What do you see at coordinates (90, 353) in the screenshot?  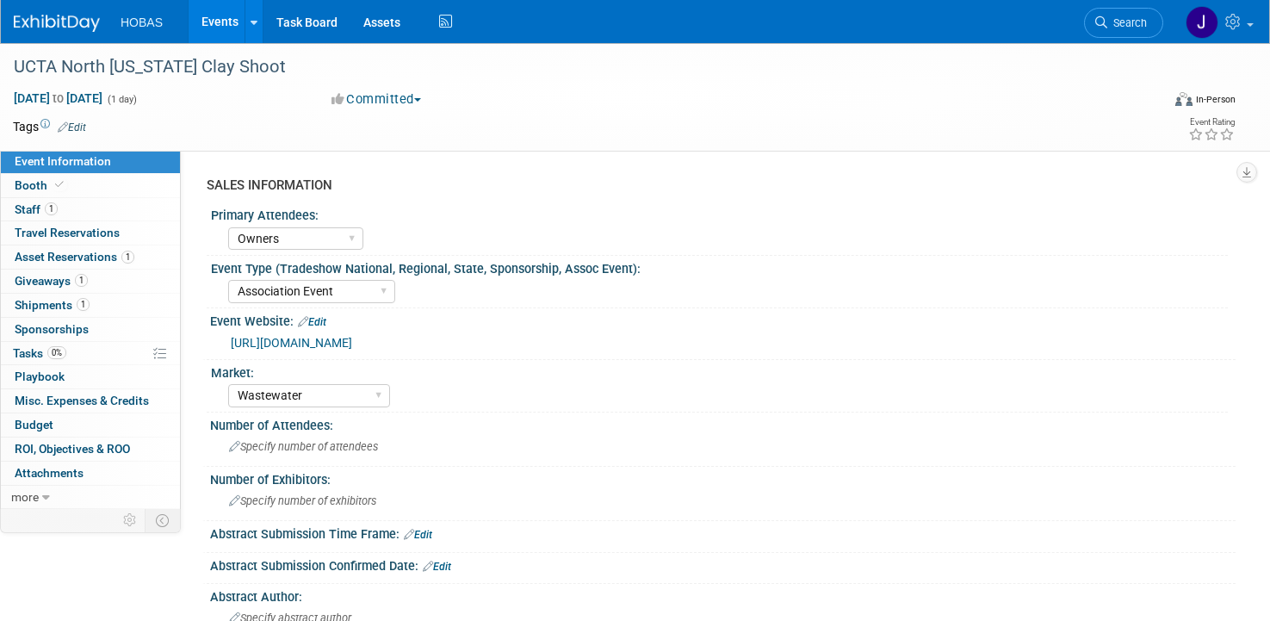 I see `a: Tasks0%` at bounding box center [90, 353].